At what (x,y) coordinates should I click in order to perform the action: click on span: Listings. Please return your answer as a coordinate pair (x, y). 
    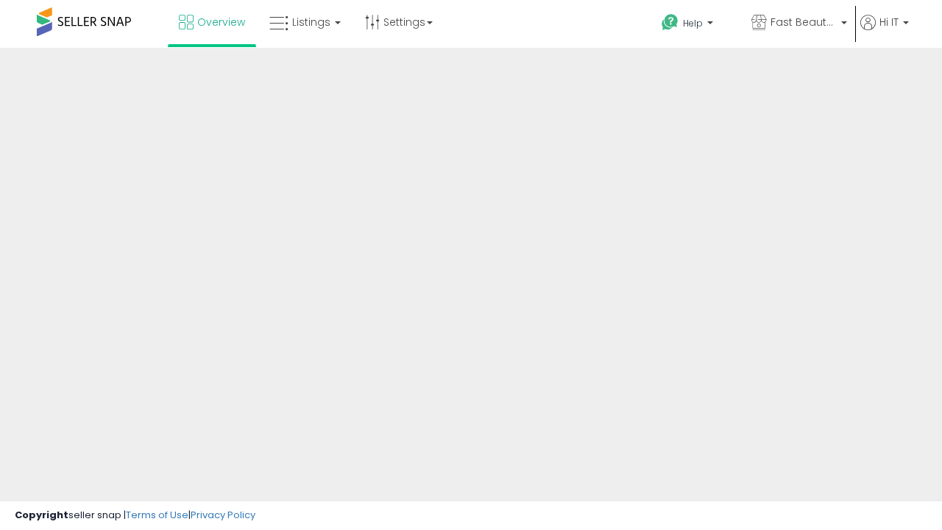
    Looking at the image, I should click on (311, 22).